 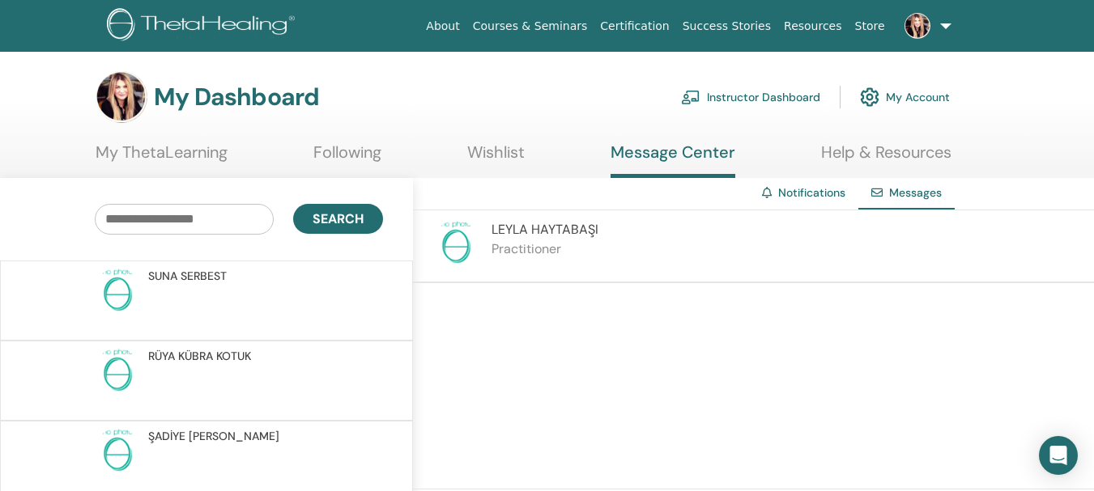 What do you see at coordinates (236, 97) in the screenshot?
I see `h3: My Dashboard` at bounding box center [236, 97].